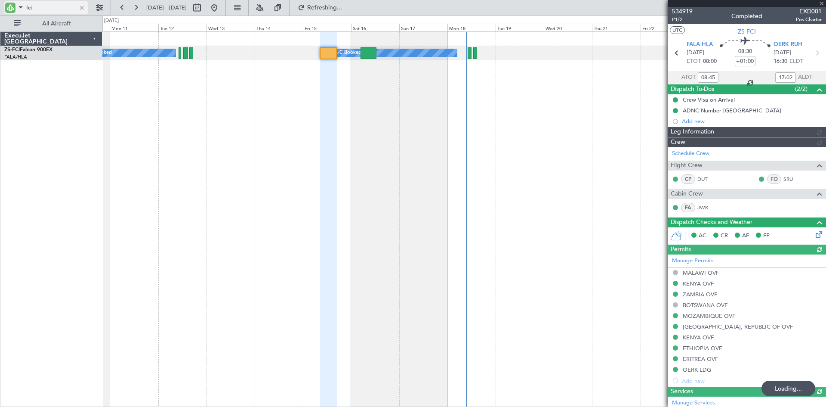 This screenshot has height=407, width=826. Describe the element at coordinates (677, 30) in the screenshot. I see `button: UTC` at that location.